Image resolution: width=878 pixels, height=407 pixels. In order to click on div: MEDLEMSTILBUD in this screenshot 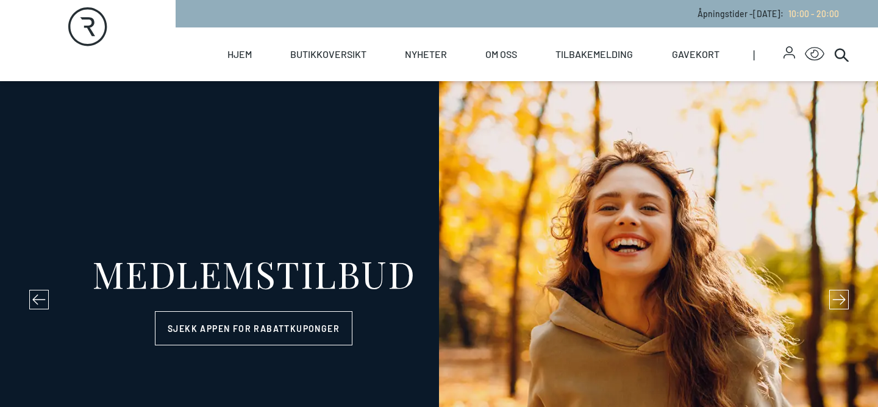, I will do `click(254, 273)`.